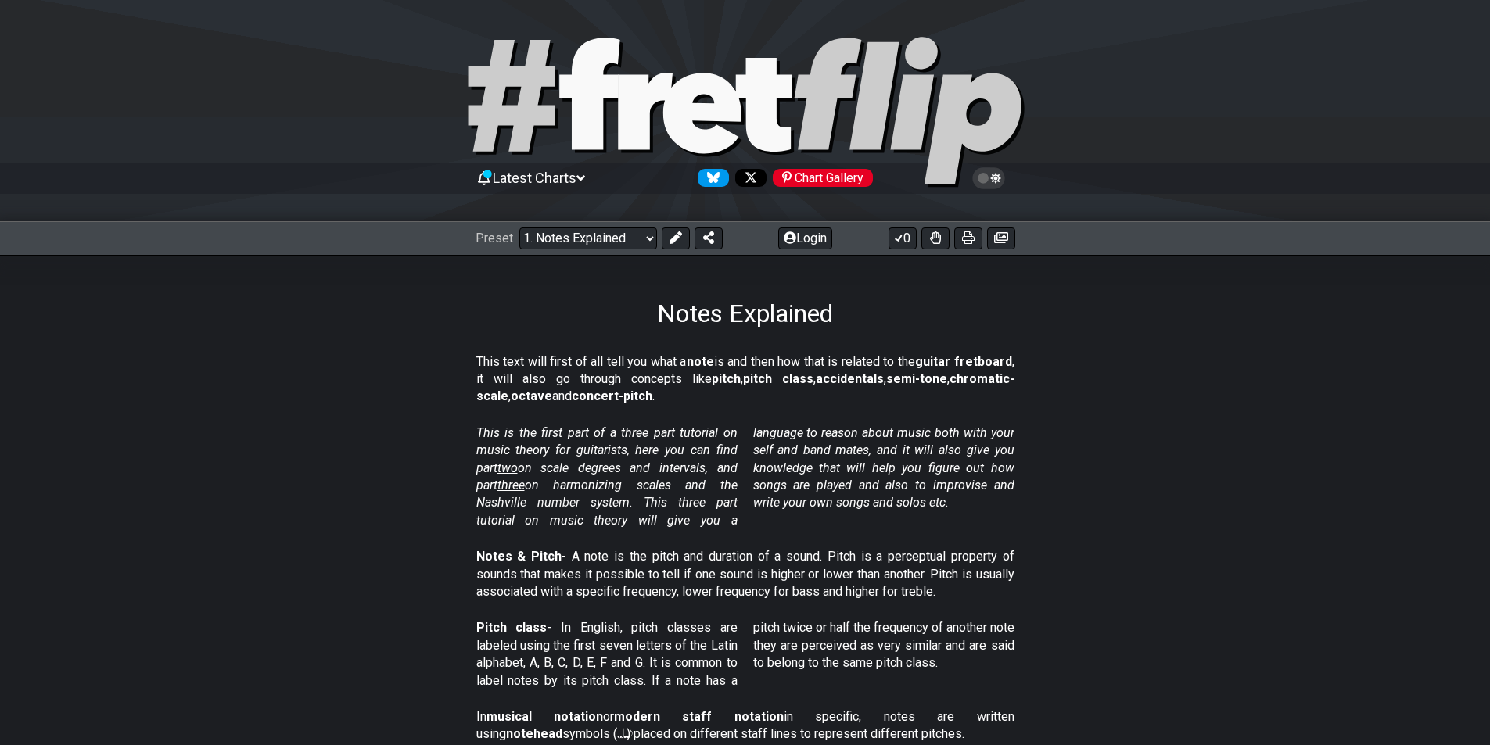 This screenshot has height=745, width=1490. I want to click on button: Share Preset, so click(708, 238).